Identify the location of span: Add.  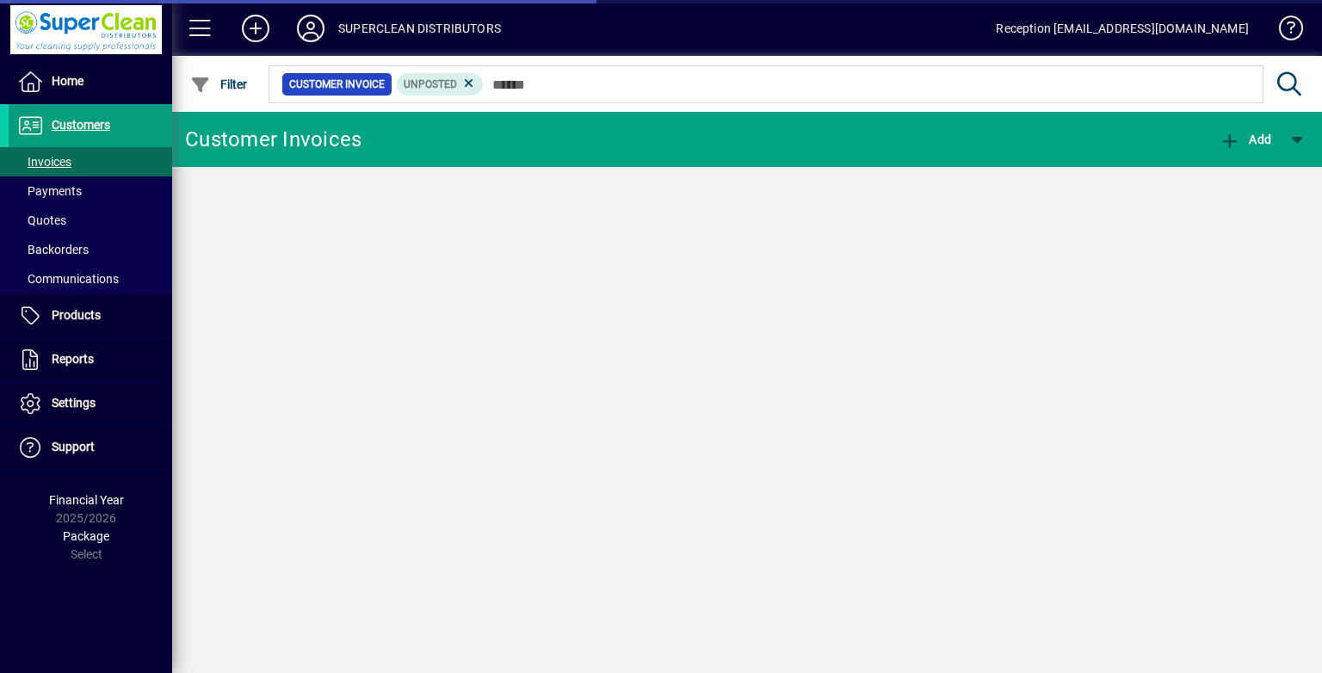
(1245, 139).